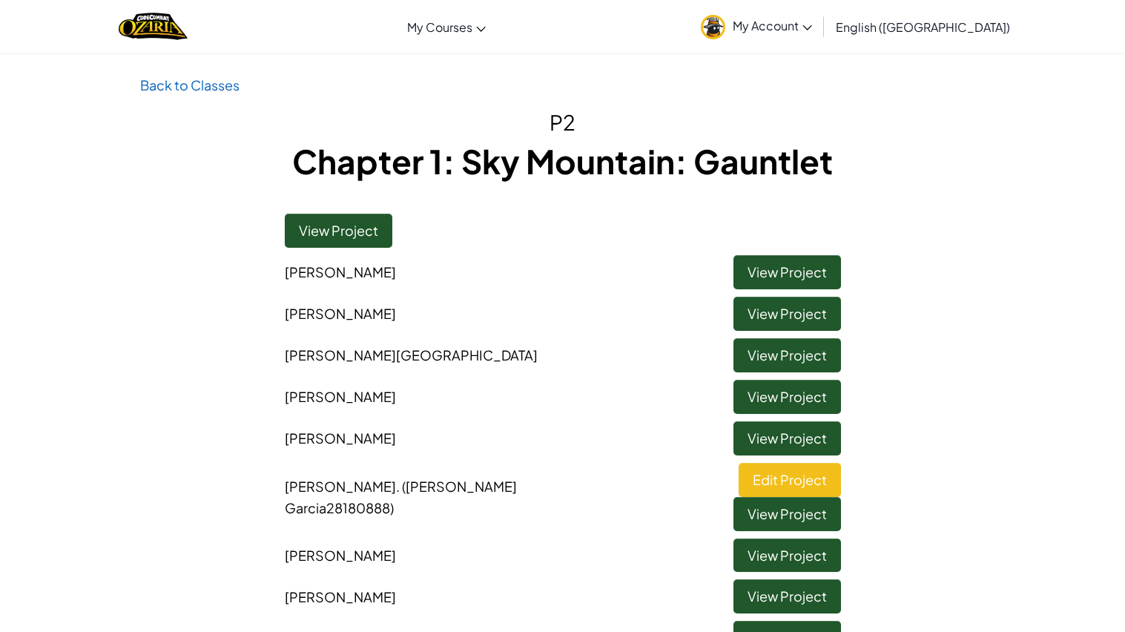 The width and height of the screenshot is (1125, 632). What do you see at coordinates (153, 26) in the screenshot?
I see `img: Home` at bounding box center [153, 26].